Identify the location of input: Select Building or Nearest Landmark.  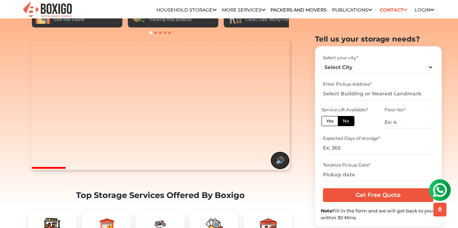
(378, 94).